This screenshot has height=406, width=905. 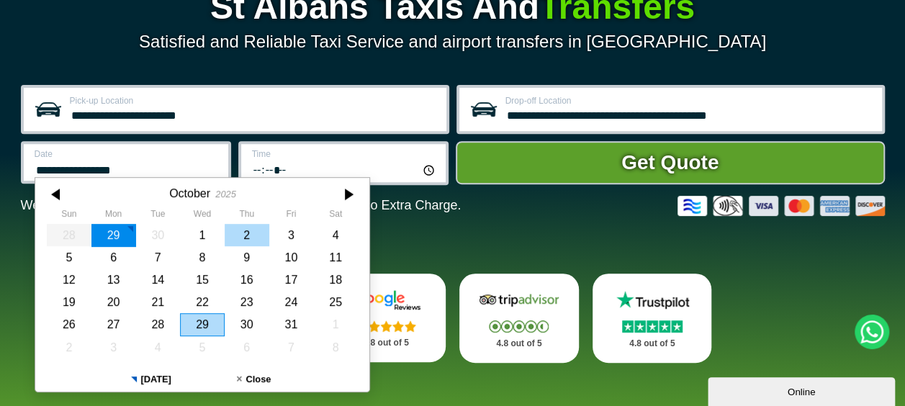 What do you see at coordinates (336, 235) in the screenshot?
I see `div: 04 October 2025` at bounding box center [336, 235].